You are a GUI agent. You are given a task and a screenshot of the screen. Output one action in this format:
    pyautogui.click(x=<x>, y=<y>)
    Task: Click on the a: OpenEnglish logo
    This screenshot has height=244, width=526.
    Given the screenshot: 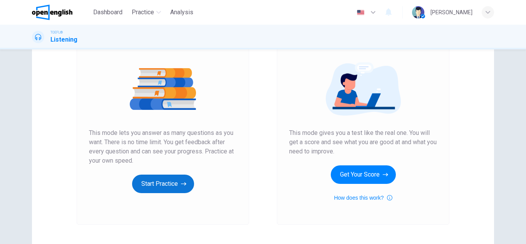 What is the action you would take?
    pyautogui.click(x=61, y=12)
    